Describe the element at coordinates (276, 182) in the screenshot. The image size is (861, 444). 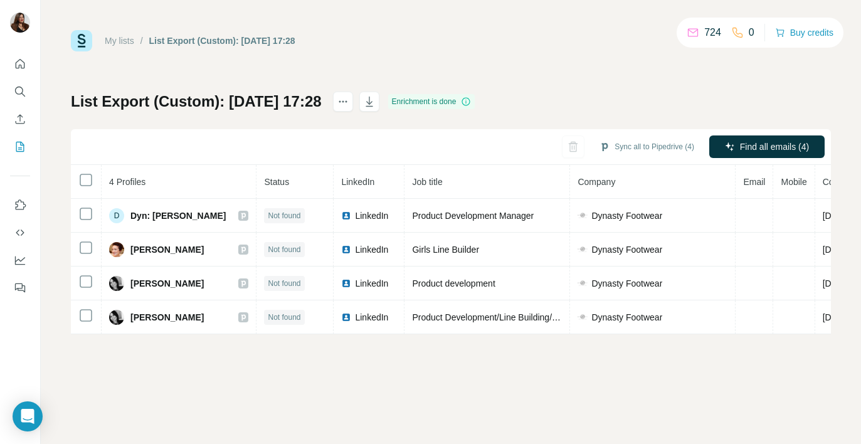
I see `span: Status` at that location.